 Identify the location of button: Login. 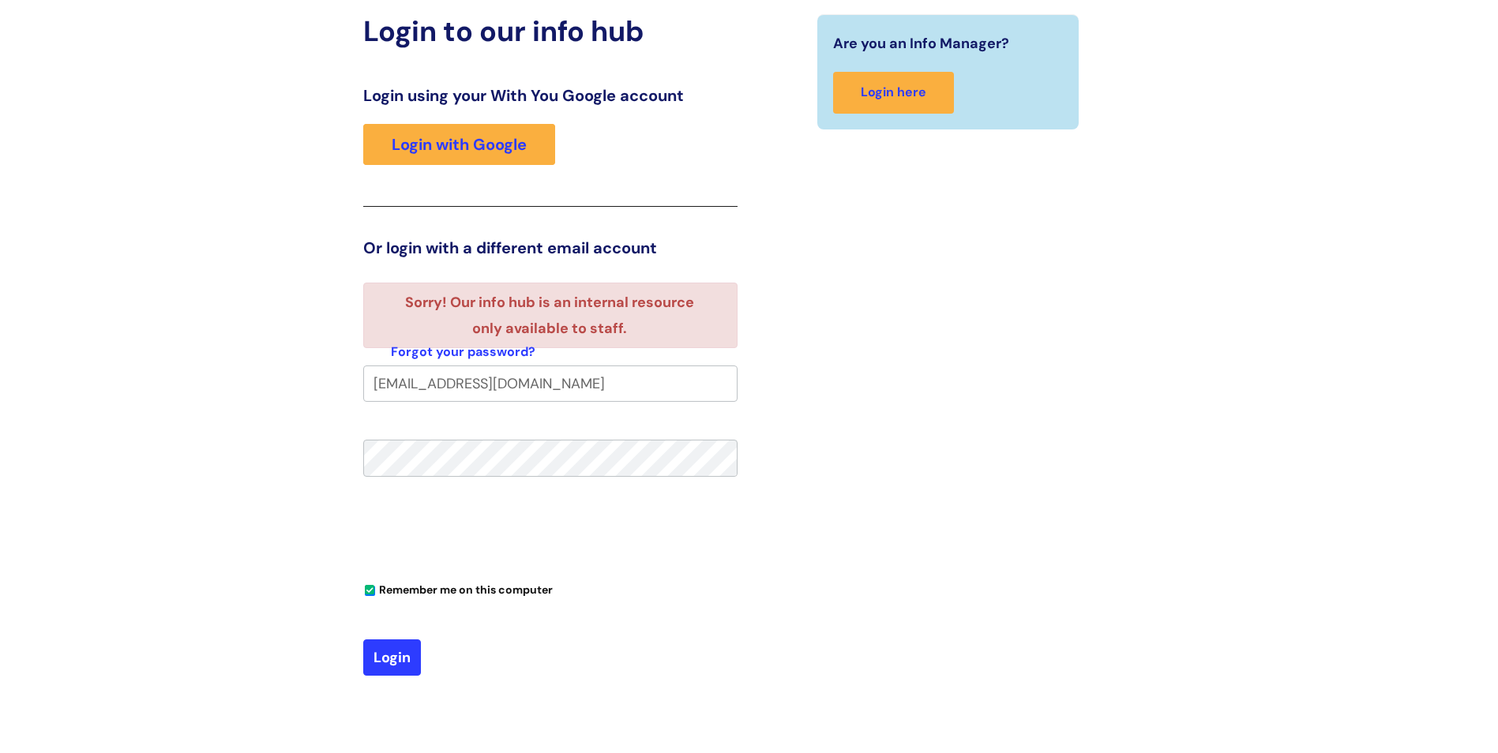
(392, 658).